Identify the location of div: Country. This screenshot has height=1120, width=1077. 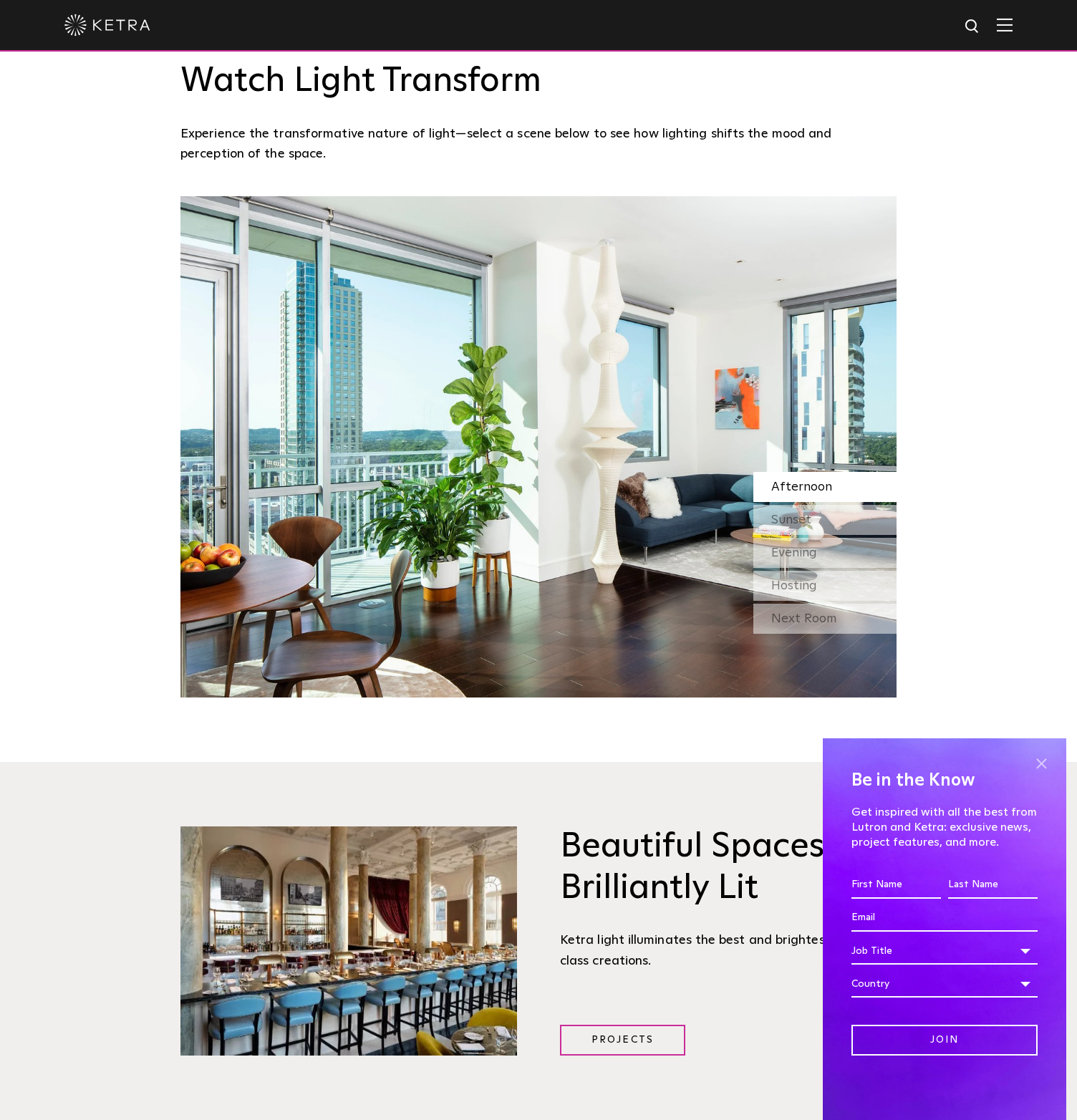
(945, 984).